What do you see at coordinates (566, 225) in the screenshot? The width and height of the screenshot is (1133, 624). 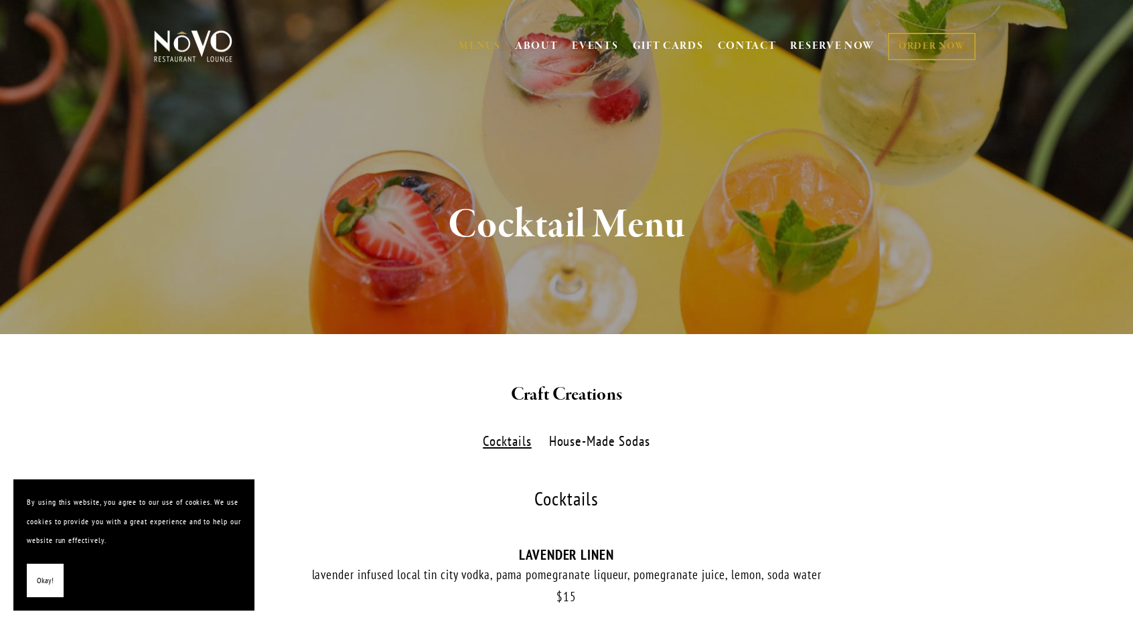 I see `h1: Cocktail Menu` at bounding box center [566, 225].